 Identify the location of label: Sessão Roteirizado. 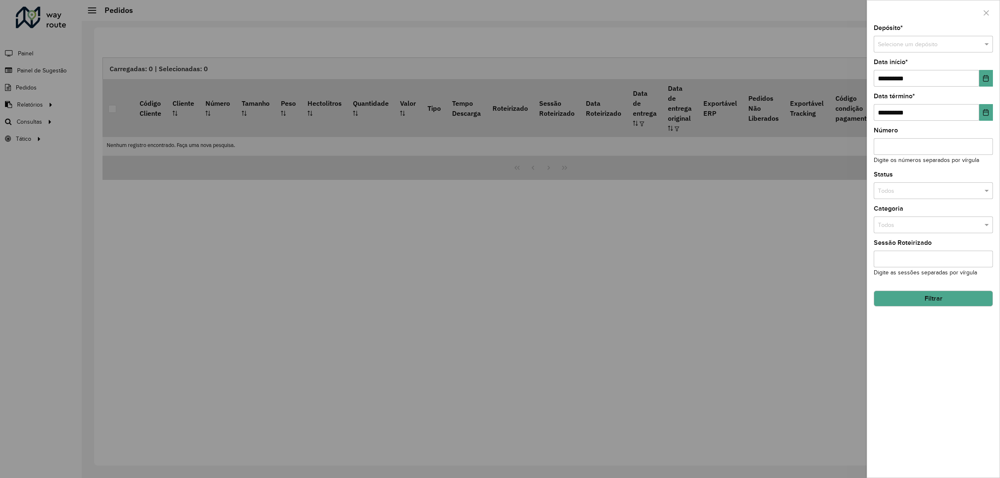
(903, 243).